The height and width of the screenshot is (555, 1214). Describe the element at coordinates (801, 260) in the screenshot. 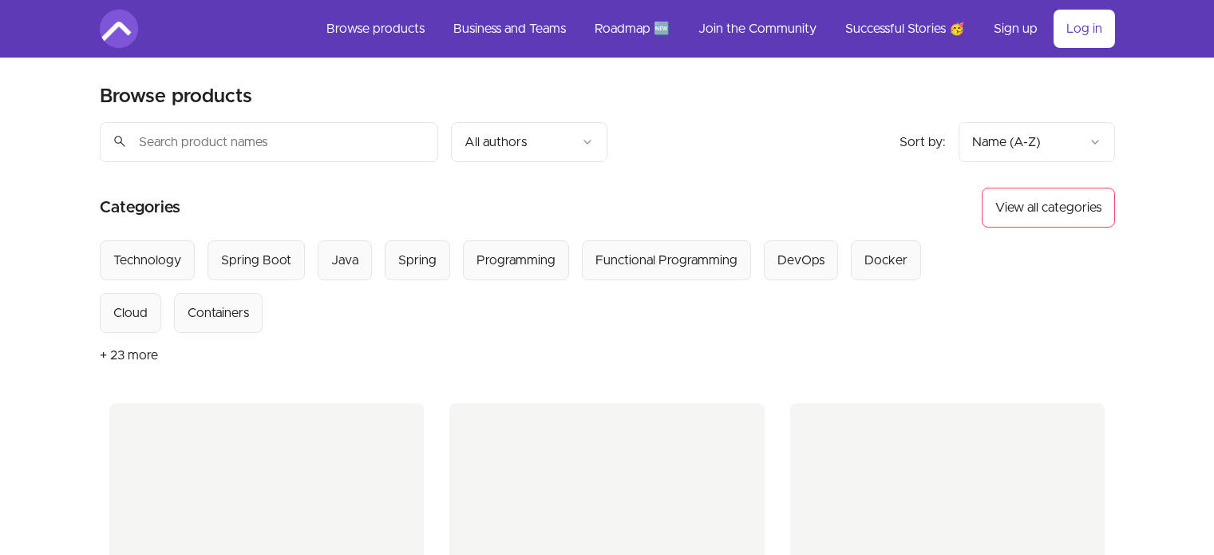

I see `div: DevOps` at that location.